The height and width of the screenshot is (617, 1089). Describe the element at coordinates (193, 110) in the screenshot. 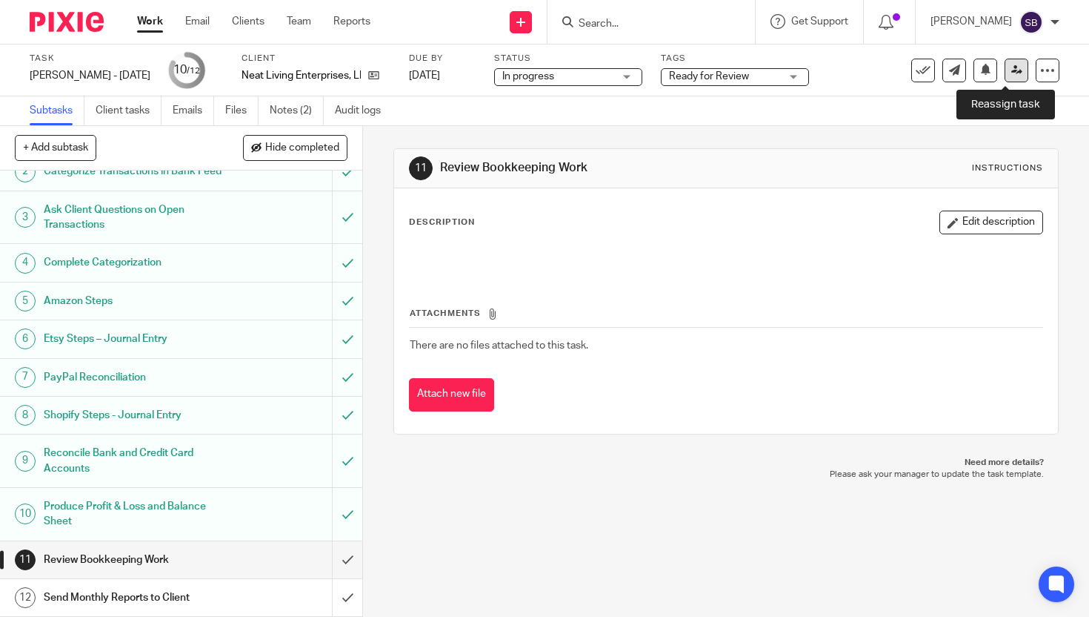

I see `a: Emails` at that location.